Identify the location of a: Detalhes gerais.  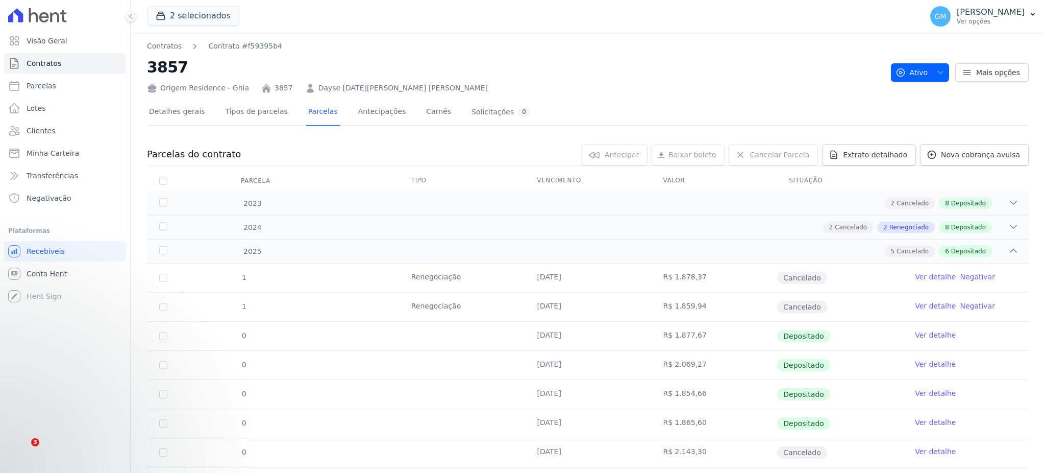
(177, 112).